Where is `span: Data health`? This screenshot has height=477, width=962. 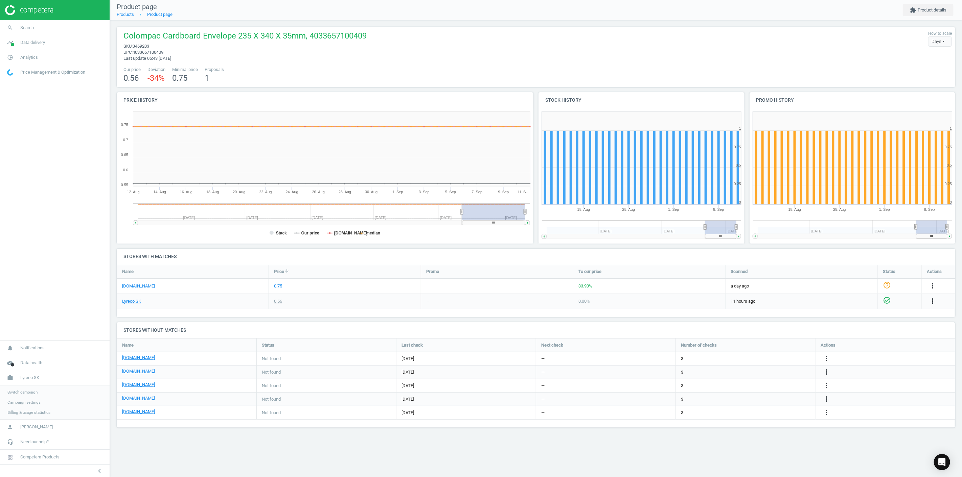 span: Data health is located at coordinates (31, 363).